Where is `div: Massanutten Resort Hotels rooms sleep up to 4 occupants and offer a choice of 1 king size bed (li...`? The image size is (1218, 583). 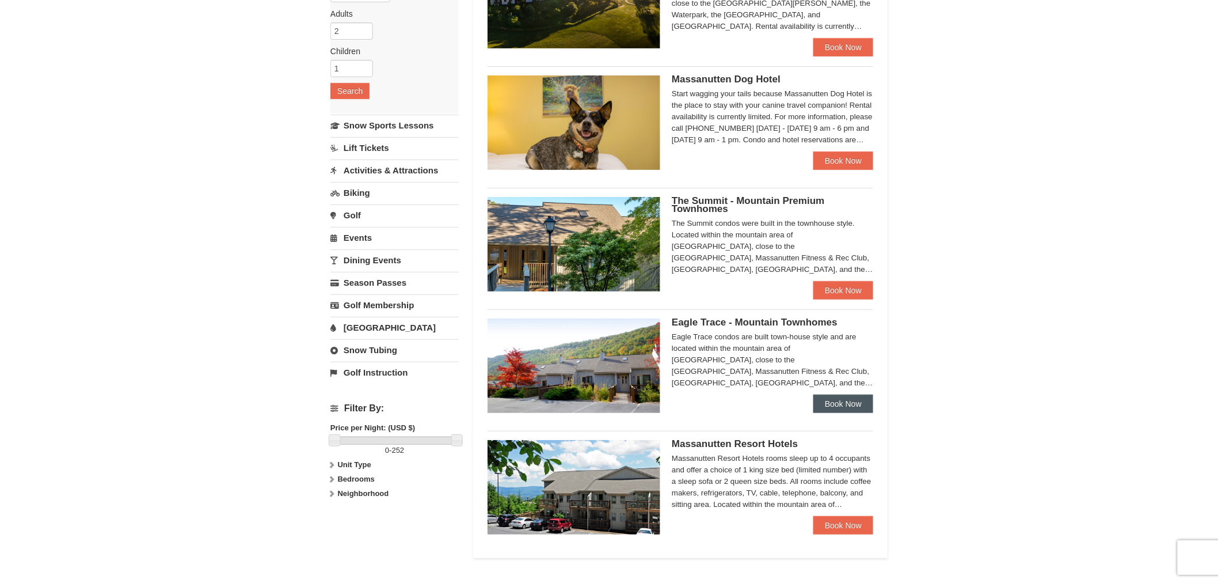
div: Massanutten Resort Hotels rooms sleep up to 4 occupants and offer a choice of 1 king size bed (li... is located at coordinates (773, 481).